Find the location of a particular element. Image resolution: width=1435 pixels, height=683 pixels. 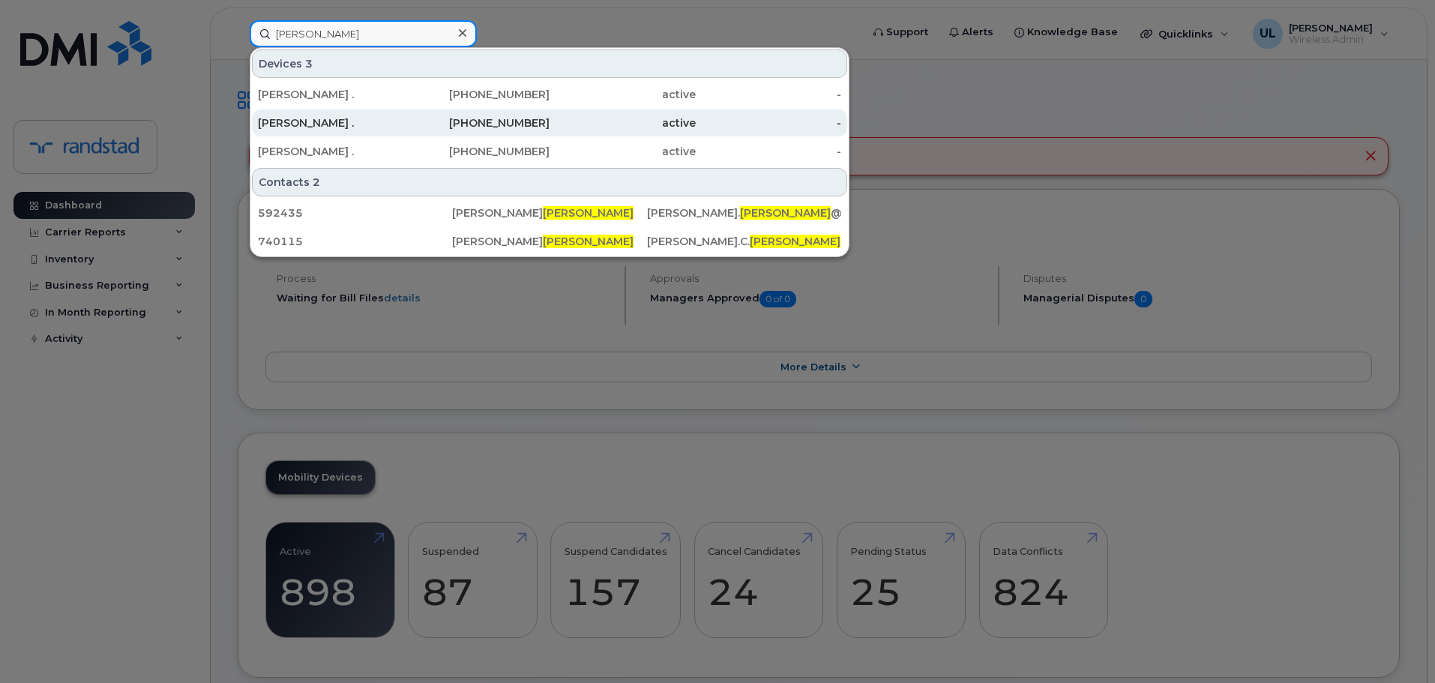

div: Devices is located at coordinates (549, 64).